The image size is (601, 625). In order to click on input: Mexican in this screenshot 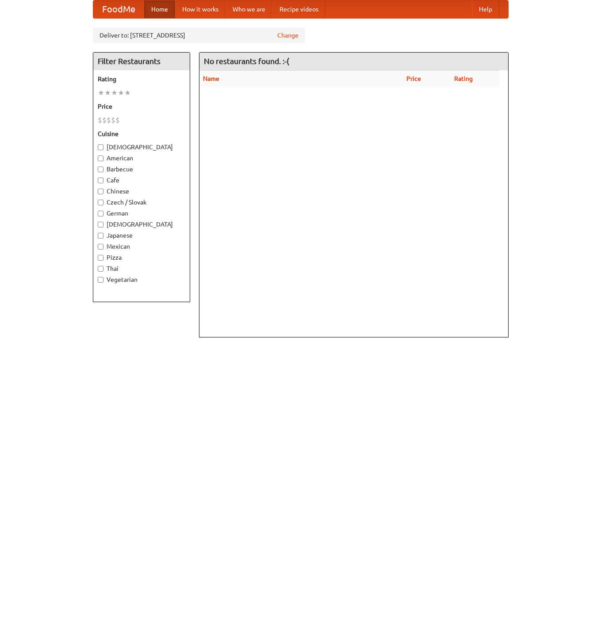, I will do `click(100, 247)`.